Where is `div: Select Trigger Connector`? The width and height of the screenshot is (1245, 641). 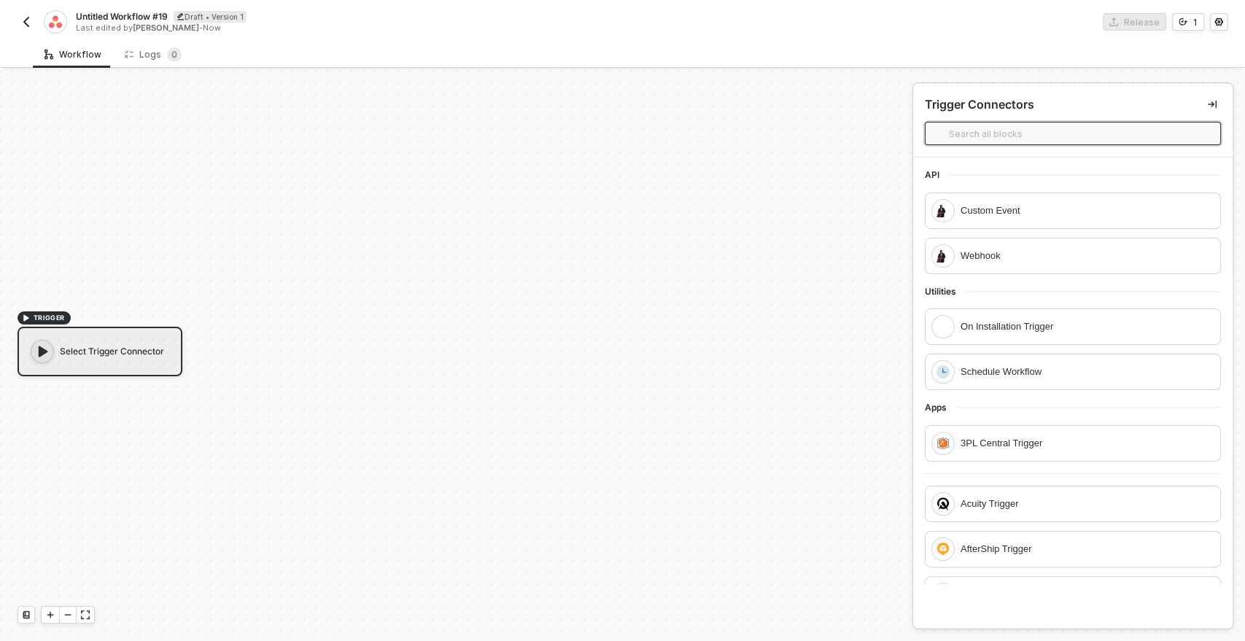 div: Select Trigger Connector is located at coordinates (100, 352).